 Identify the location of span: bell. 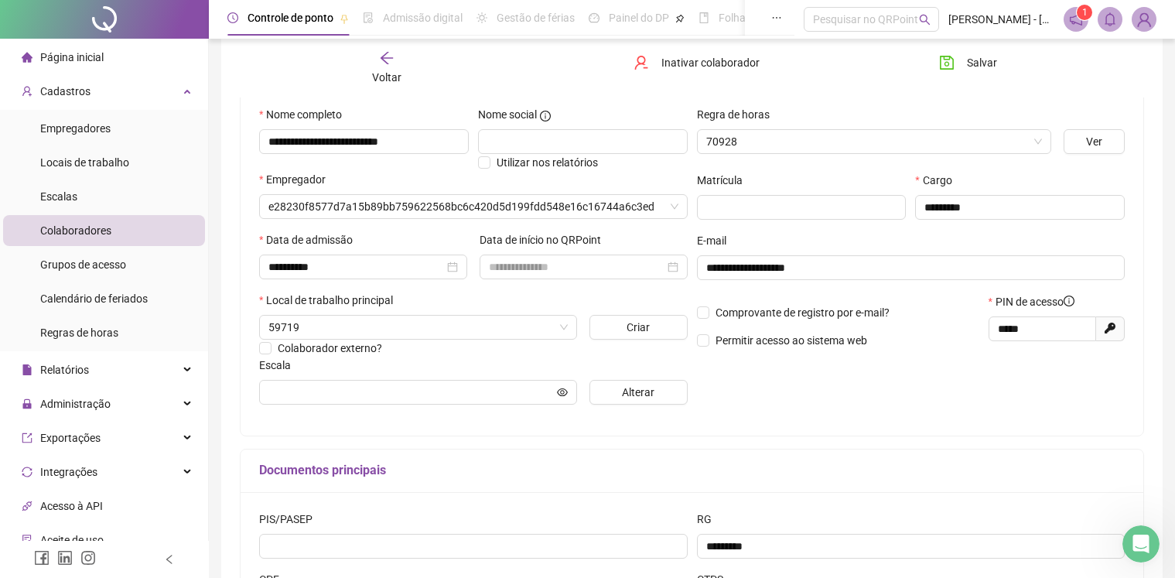
(1110, 19).